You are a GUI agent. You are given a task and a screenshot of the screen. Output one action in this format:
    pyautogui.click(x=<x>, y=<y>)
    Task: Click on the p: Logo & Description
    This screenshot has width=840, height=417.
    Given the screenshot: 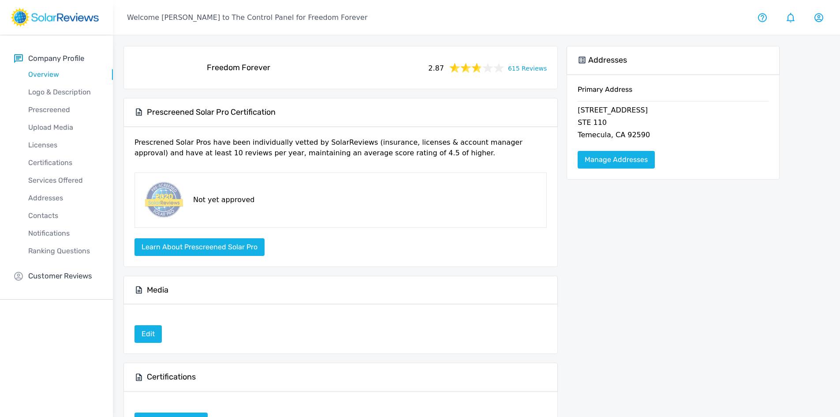 What is the action you would take?
    pyautogui.click(x=63, y=92)
    